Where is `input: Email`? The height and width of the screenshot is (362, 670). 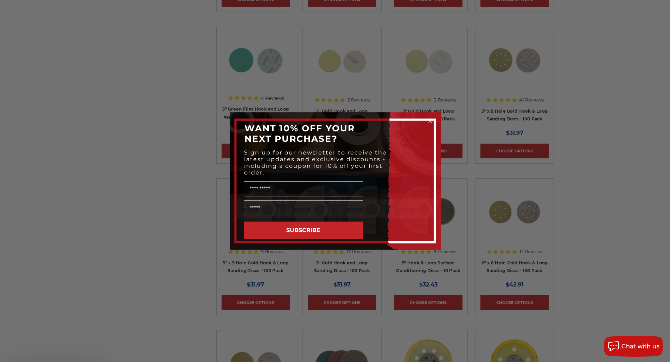
input: Email is located at coordinates (303, 208).